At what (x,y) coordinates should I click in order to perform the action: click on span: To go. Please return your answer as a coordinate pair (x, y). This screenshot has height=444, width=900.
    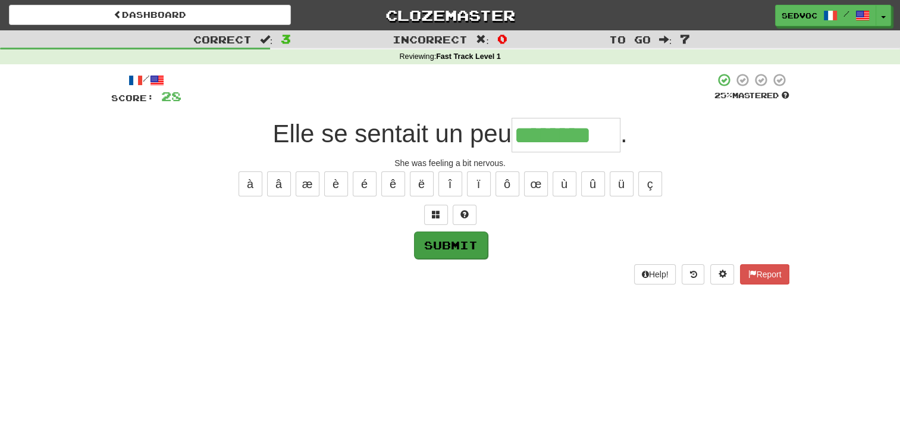
    Looking at the image, I should click on (630, 39).